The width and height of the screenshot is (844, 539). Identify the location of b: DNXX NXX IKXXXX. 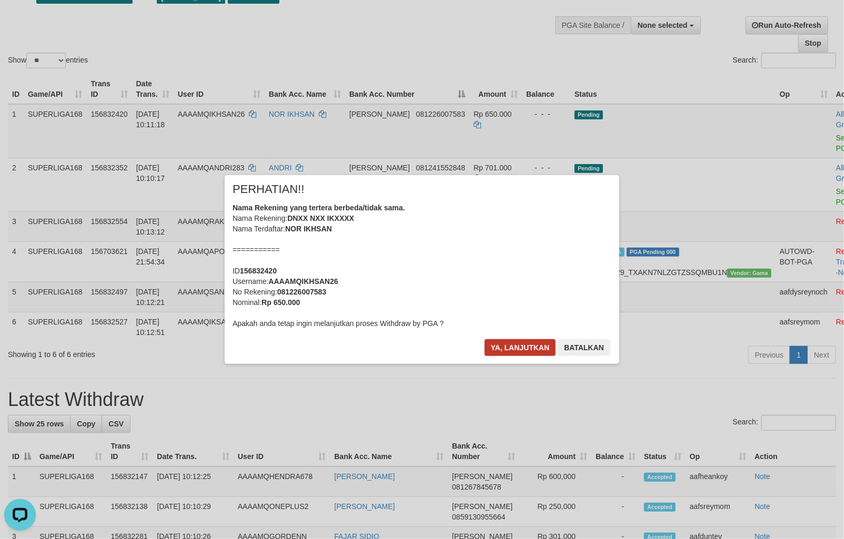
(320, 218).